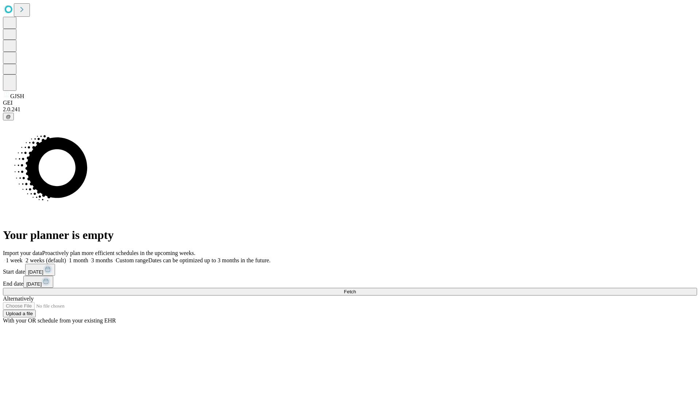  What do you see at coordinates (209, 260) in the screenshot?
I see `span: Dates can be optimized up to 3 months in the future.` at bounding box center [209, 260].